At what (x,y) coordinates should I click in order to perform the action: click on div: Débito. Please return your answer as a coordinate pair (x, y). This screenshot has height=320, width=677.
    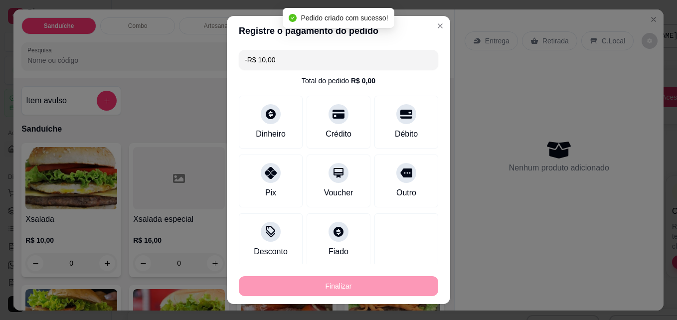
    Looking at the image, I should click on (406, 134).